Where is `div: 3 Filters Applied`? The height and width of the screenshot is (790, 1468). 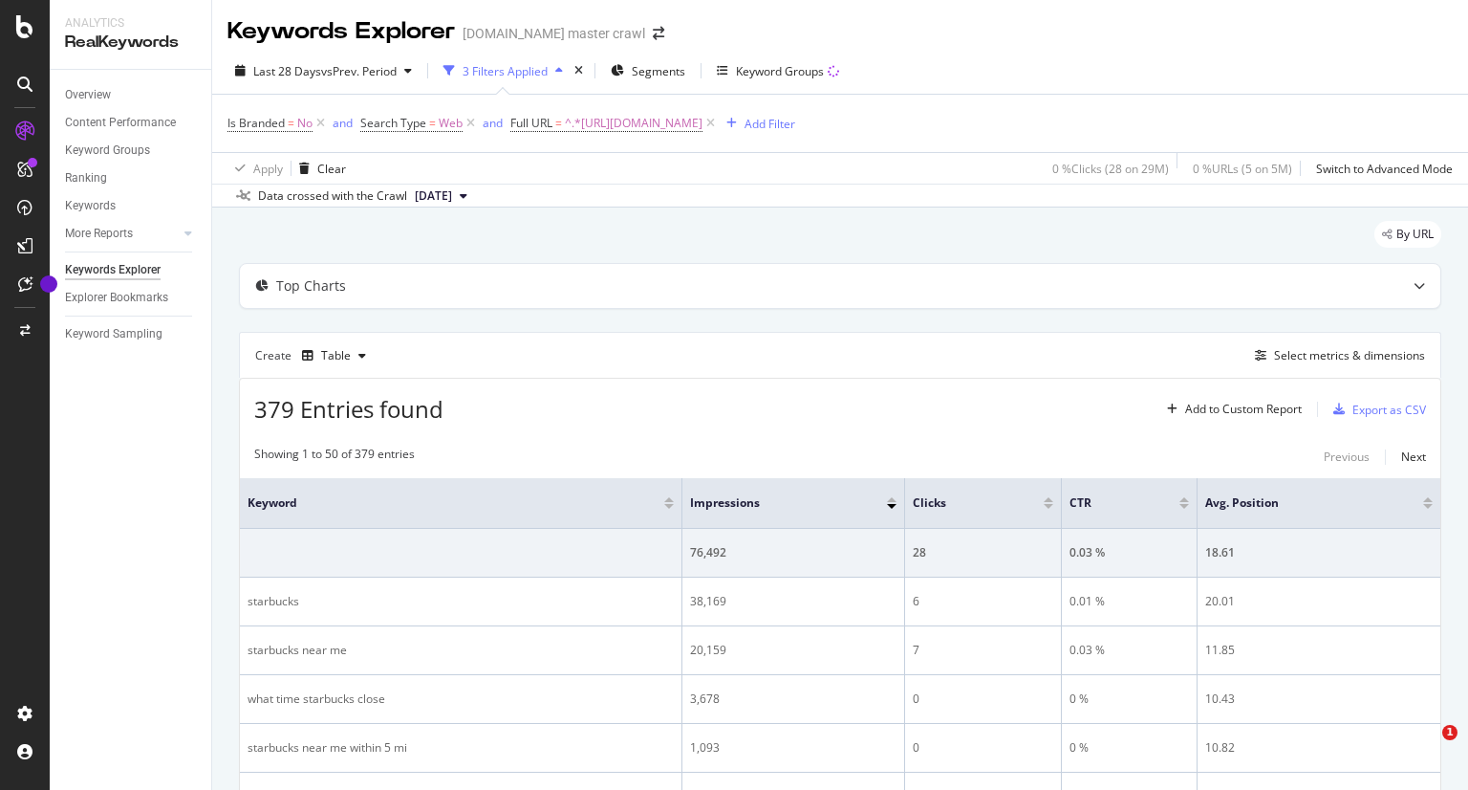
div: 3 Filters Applied is located at coordinates (505, 71).